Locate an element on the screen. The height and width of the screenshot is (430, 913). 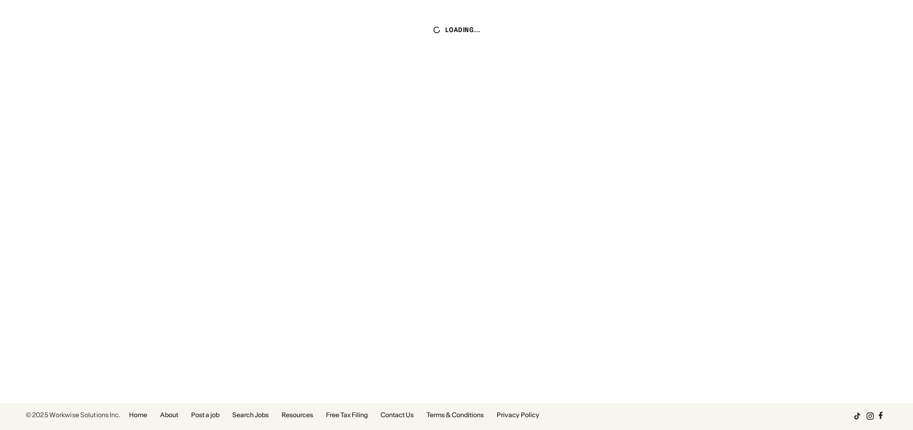
a: Terms & Conditions is located at coordinates (455, 415).